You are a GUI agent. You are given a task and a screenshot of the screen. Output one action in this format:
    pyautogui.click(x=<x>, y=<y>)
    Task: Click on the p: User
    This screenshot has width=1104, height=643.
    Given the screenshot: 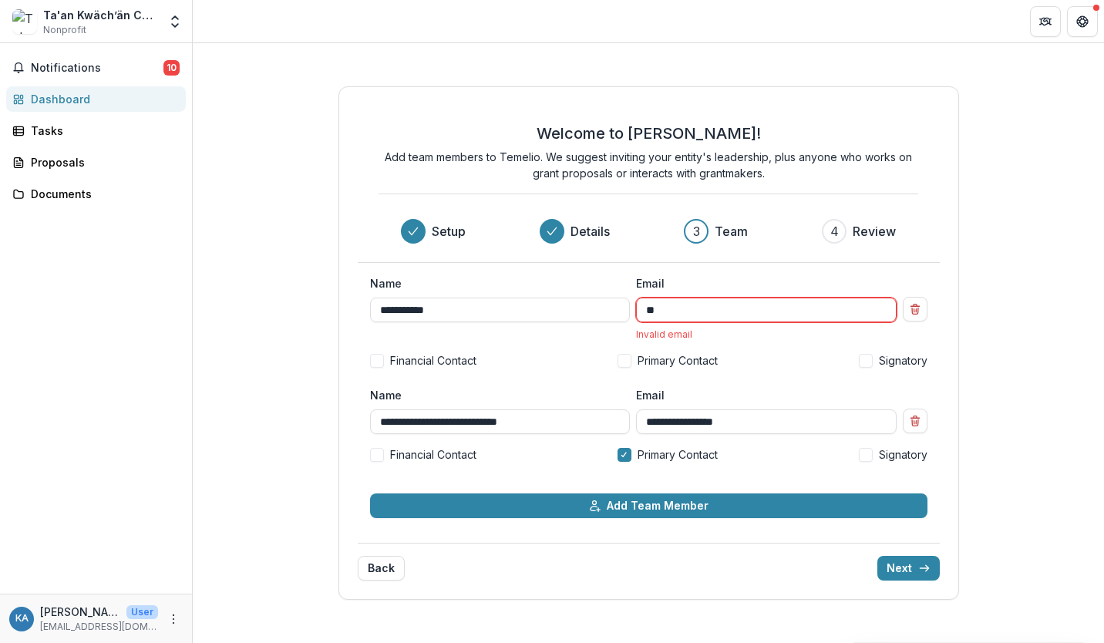 What is the action you would take?
    pyautogui.click(x=142, y=612)
    